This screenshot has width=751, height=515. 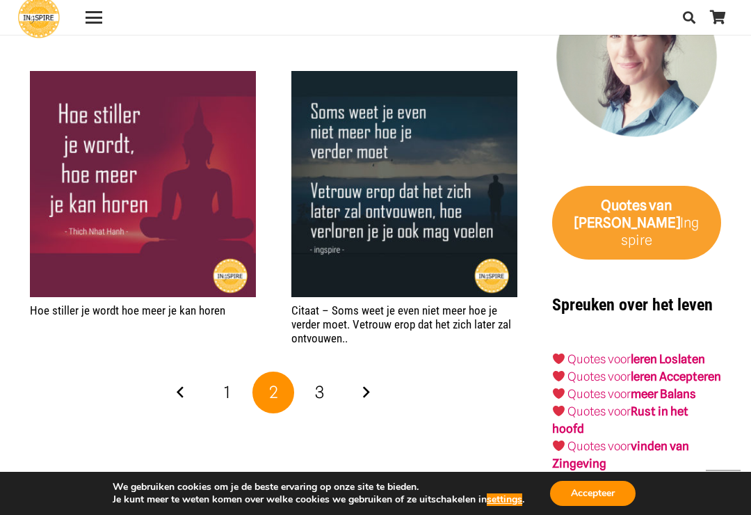 I want to click on span: 2, so click(x=273, y=392).